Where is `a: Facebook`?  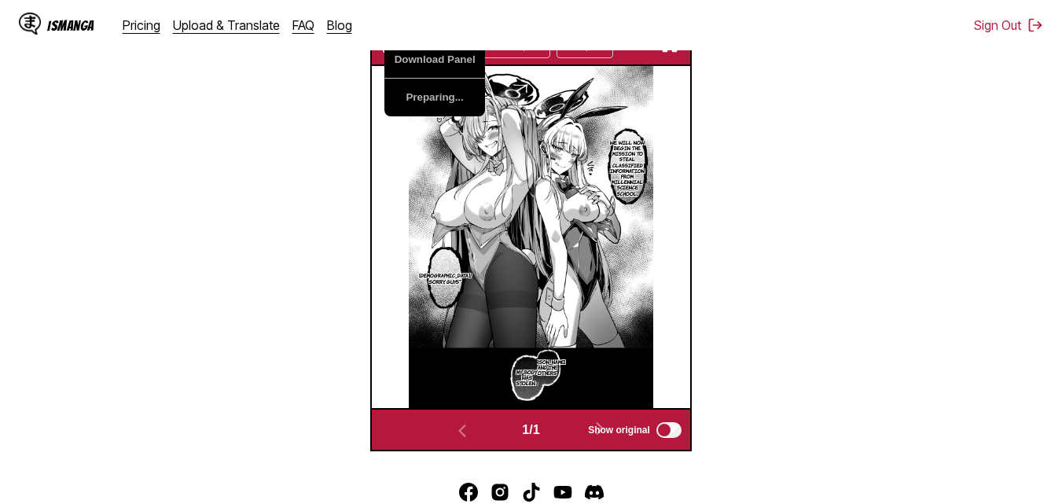
a: Facebook is located at coordinates (469, 492).